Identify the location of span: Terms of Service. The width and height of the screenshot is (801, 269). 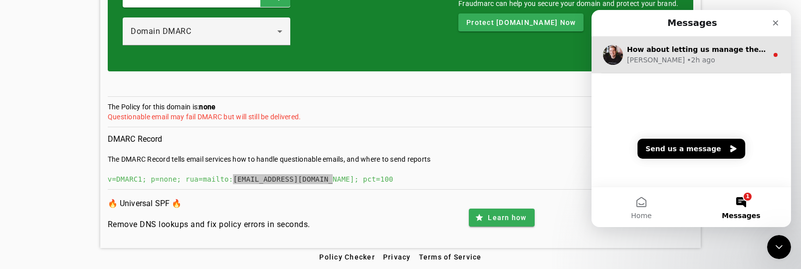
(450, 257).